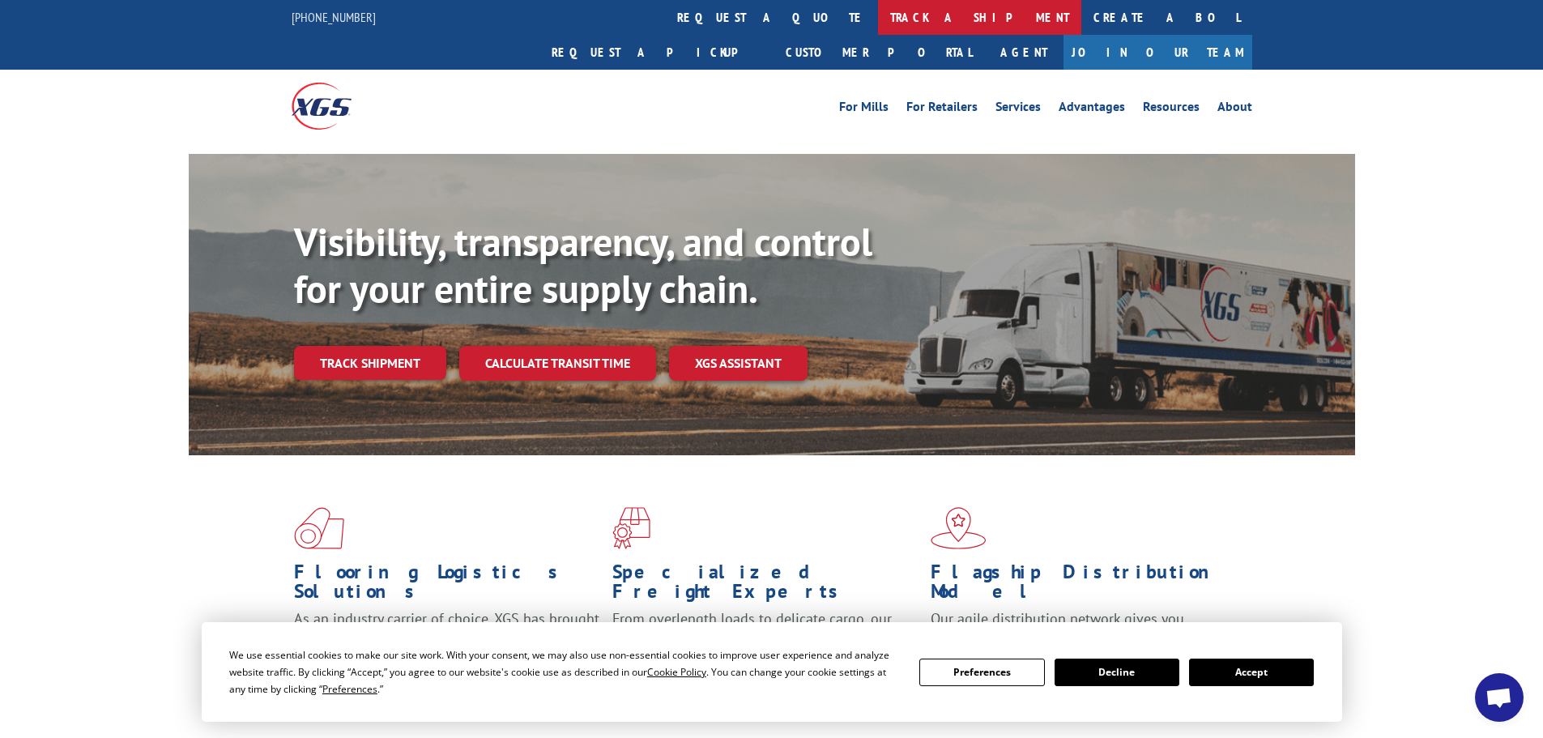 The image size is (1543, 738). Describe the element at coordinates (447, 586) in the screenshot. I see `h1: Flooring Logistics Solutions` at that location.